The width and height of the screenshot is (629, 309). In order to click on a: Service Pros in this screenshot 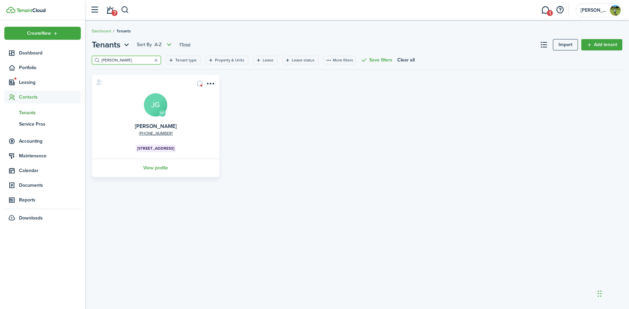, I will do `click(42, 124)`.